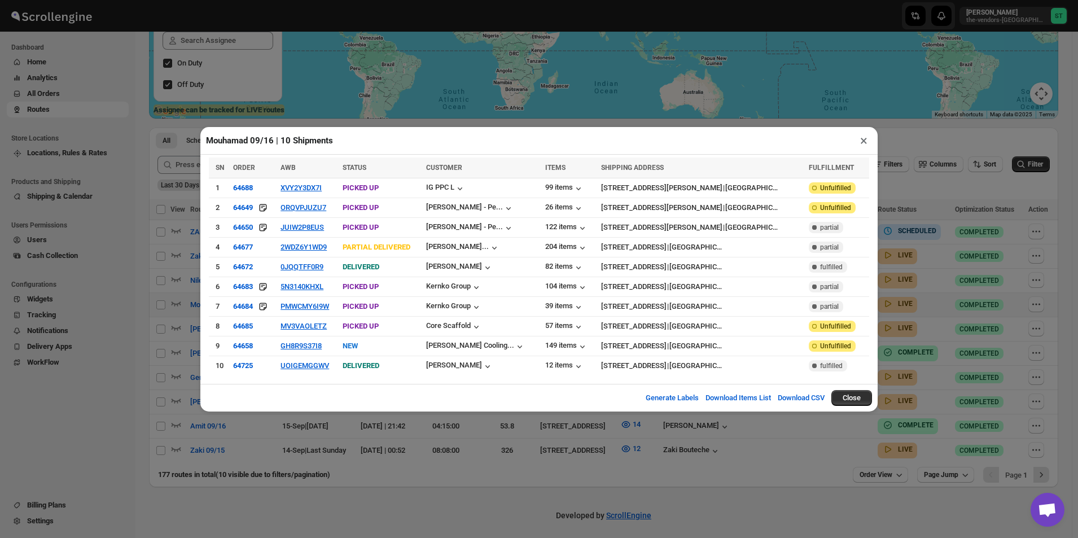 The height and width of the screenshot is (538, 1078). I want to click on button: 64688, so click(243, 187).